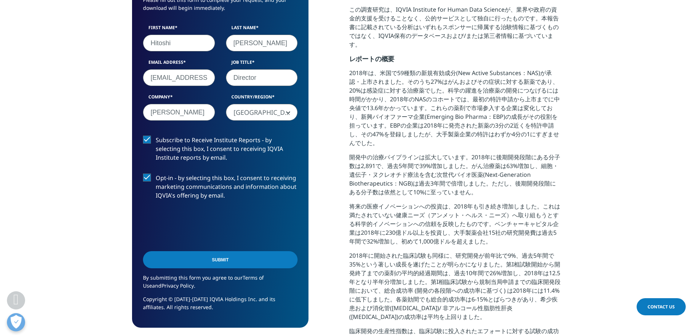 The image size is (693, 335). I want to click on a: Contact Us, so click(661, 306).